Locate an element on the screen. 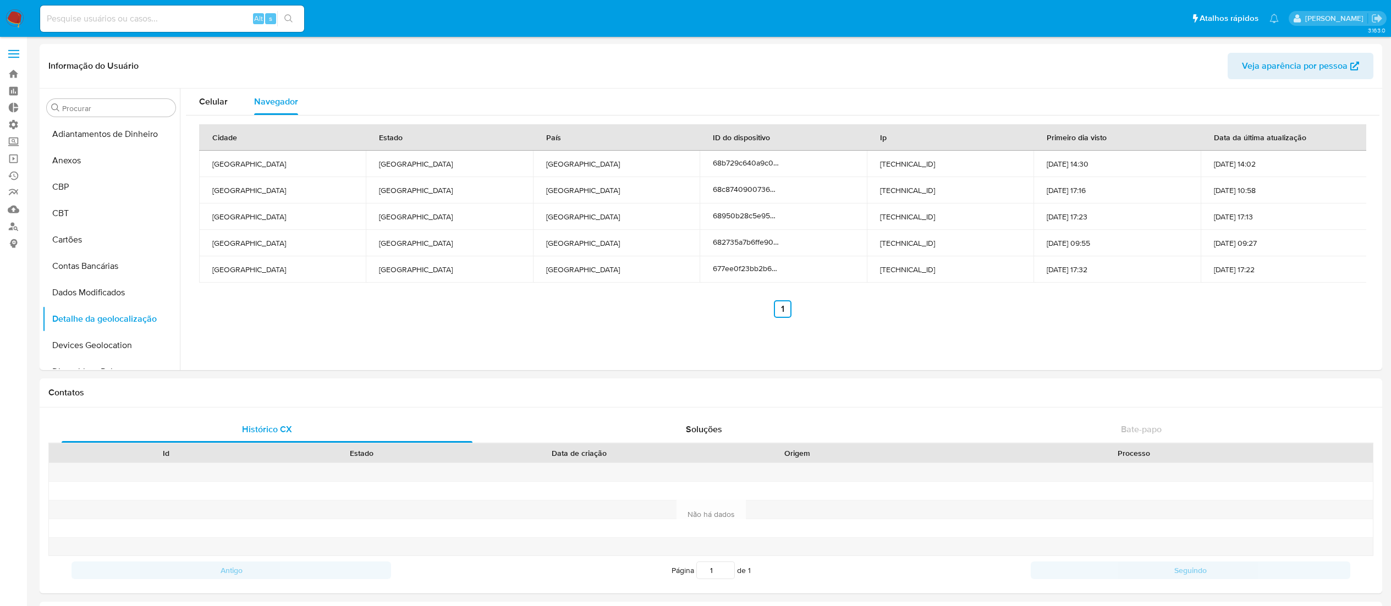  span: Veja aparência por pessoa is located at coordinates (1295, 66).